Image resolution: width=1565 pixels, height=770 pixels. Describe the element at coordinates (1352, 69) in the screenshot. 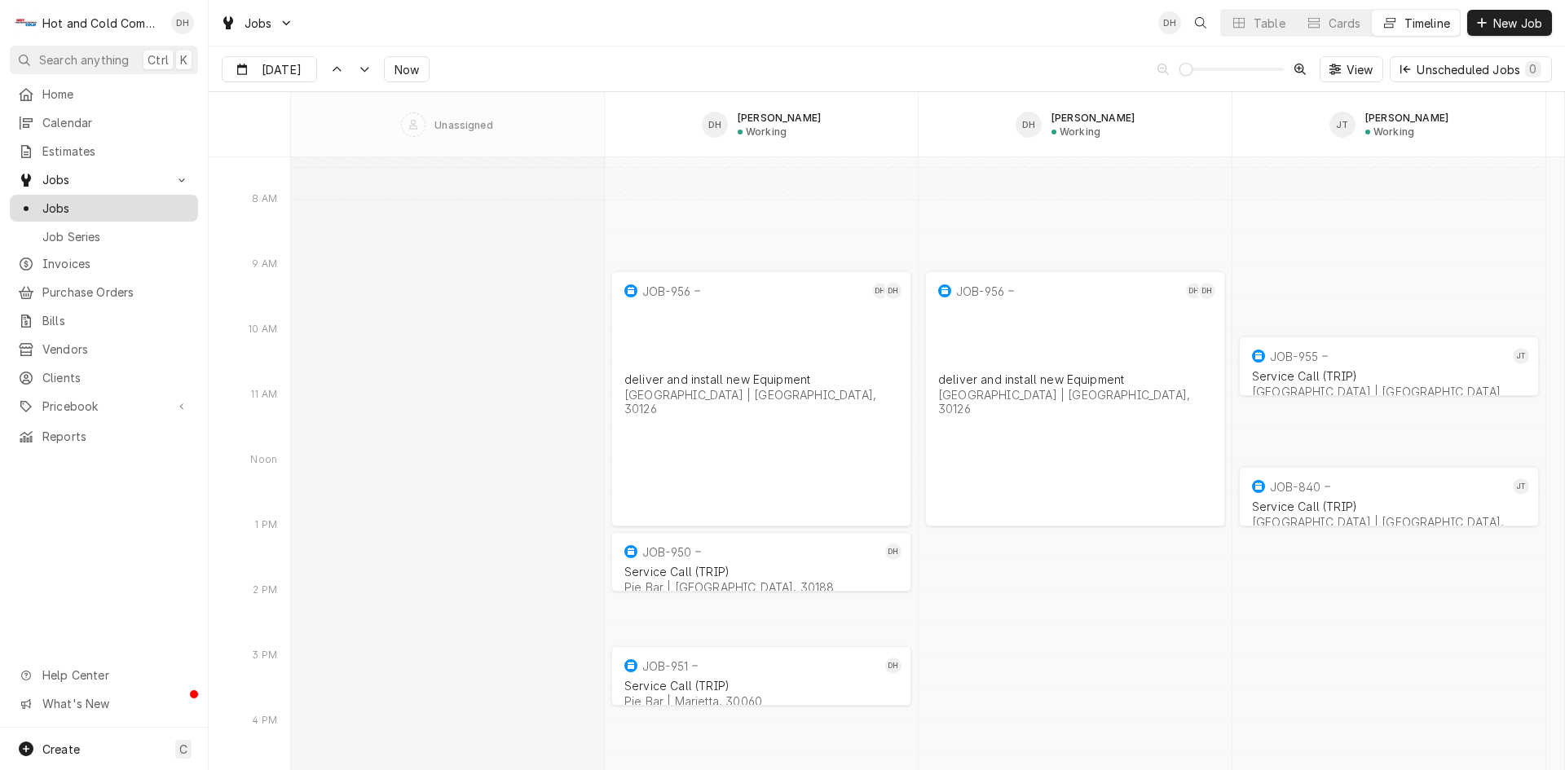

I see `button: View` at that location.